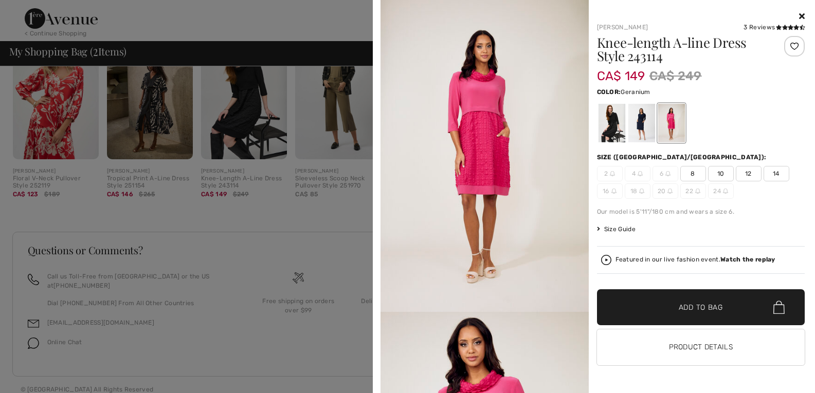 The image size is (815, 393). Describe the element at coordinates (701, 307) in the screenshot. I see `button: Add to Bag` at that location.